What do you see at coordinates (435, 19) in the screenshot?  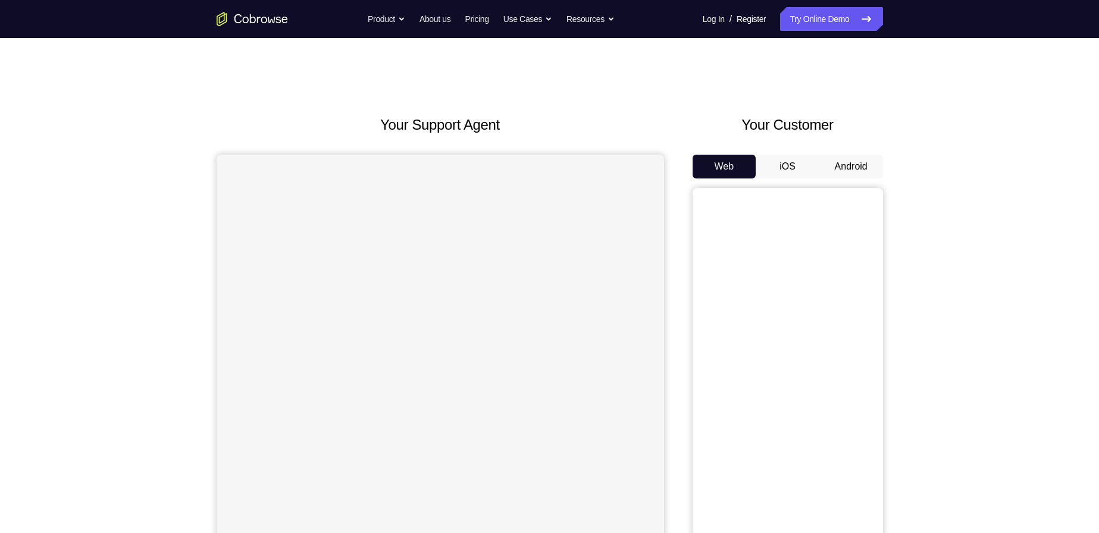 I see `a: About us` at bounding box center [435, 19].